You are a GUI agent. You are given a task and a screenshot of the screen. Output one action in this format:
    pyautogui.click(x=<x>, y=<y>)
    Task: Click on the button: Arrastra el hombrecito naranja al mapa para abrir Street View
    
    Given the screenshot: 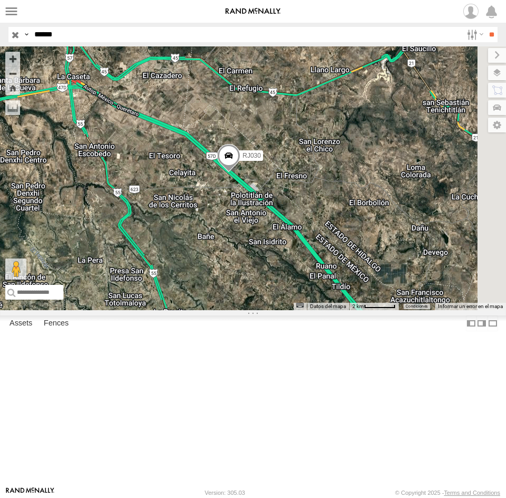 What is the action you would take?
    pyautogui.click(x=16, y=269)
    